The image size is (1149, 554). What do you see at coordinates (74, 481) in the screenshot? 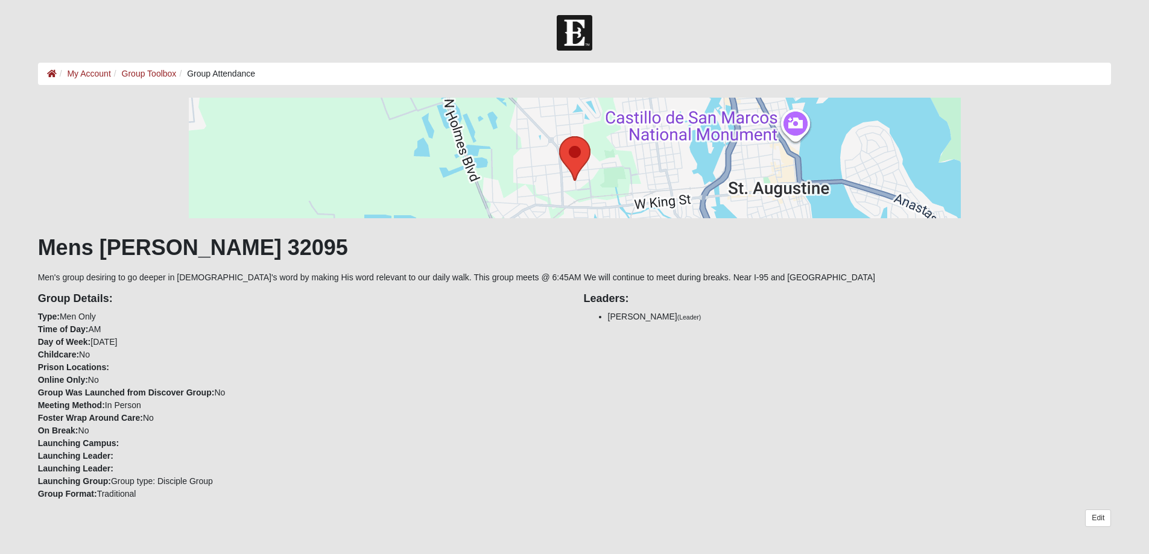
I see `strong: Launching Group:` at bounding box center [74, 481].